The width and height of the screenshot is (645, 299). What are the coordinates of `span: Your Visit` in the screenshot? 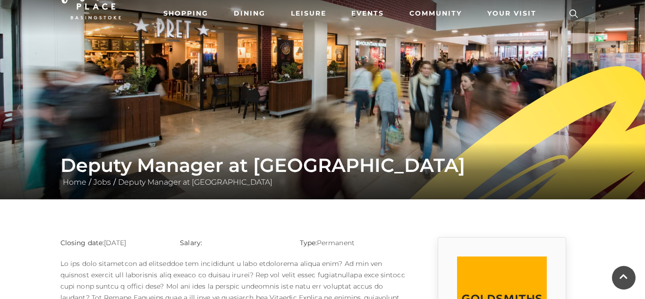 It's located at (512, 13).